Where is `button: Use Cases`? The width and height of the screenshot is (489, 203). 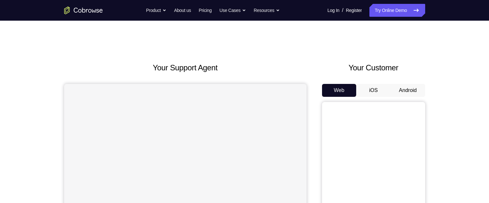 button: Use Cases is located at coordinates (233, 10).